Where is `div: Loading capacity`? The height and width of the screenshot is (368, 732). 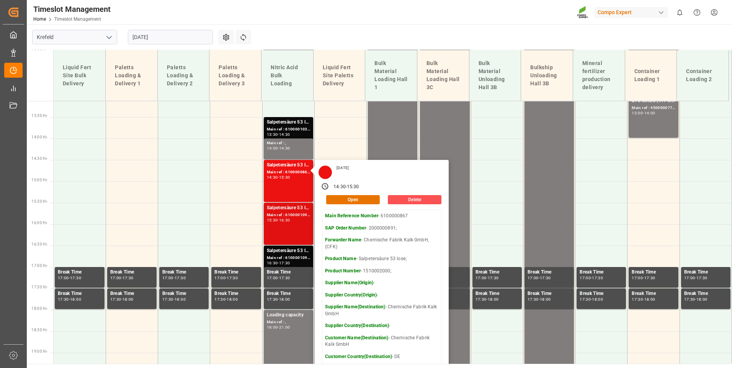
div: Loading capacity is located at coordinates (288, 316).